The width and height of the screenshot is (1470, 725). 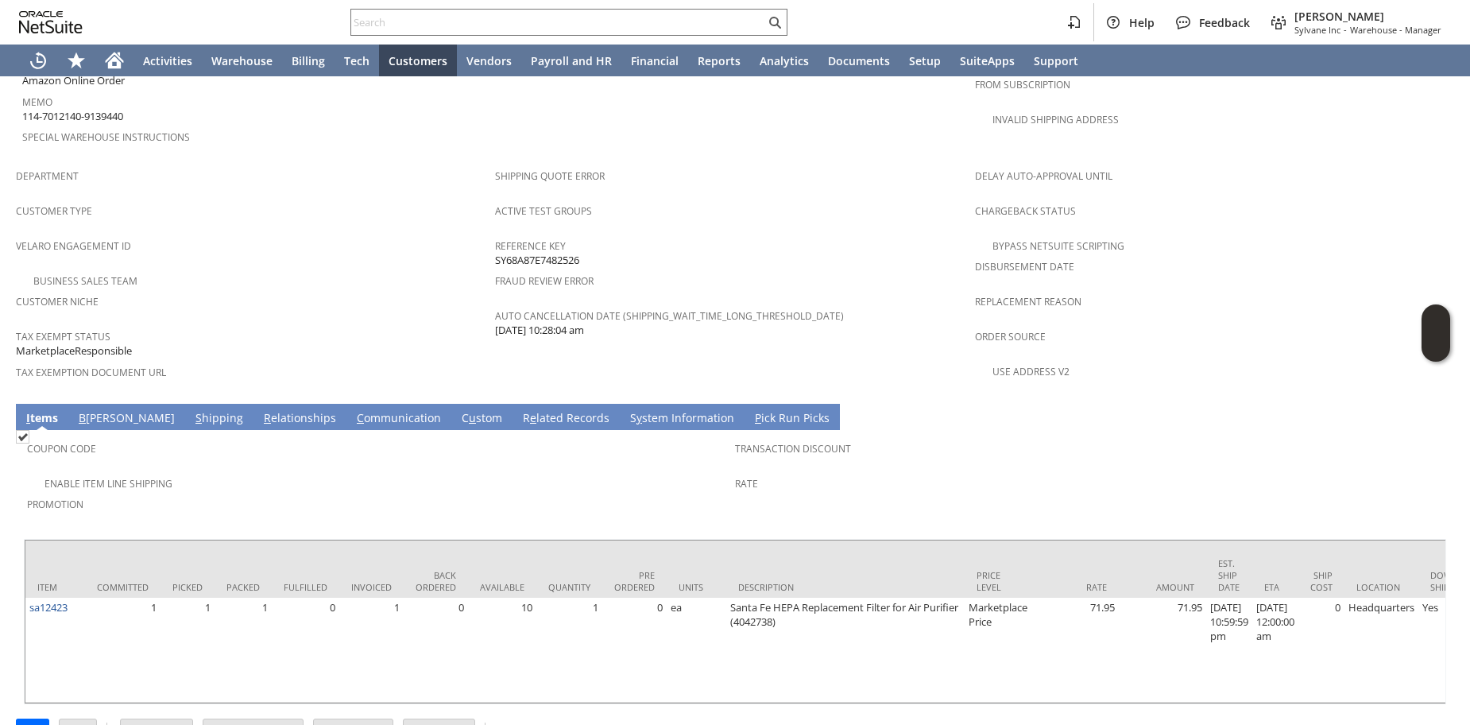 I want to click on span: R, so click(x=267, y=417).